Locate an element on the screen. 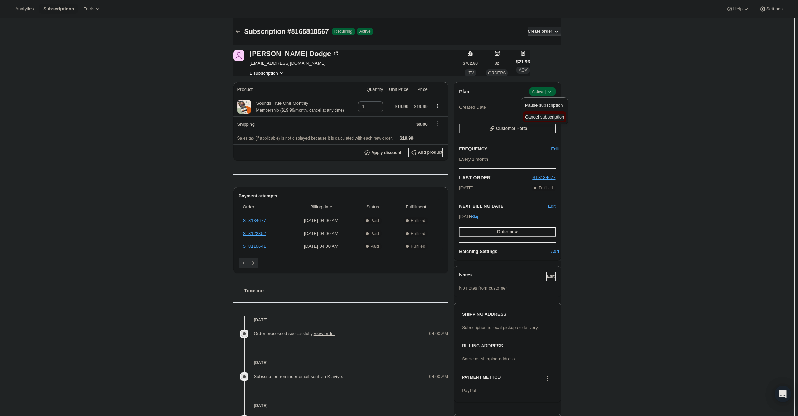 The width and height of the screenshot is (798, 416). span: Order now is located at coordinates (508, 232).